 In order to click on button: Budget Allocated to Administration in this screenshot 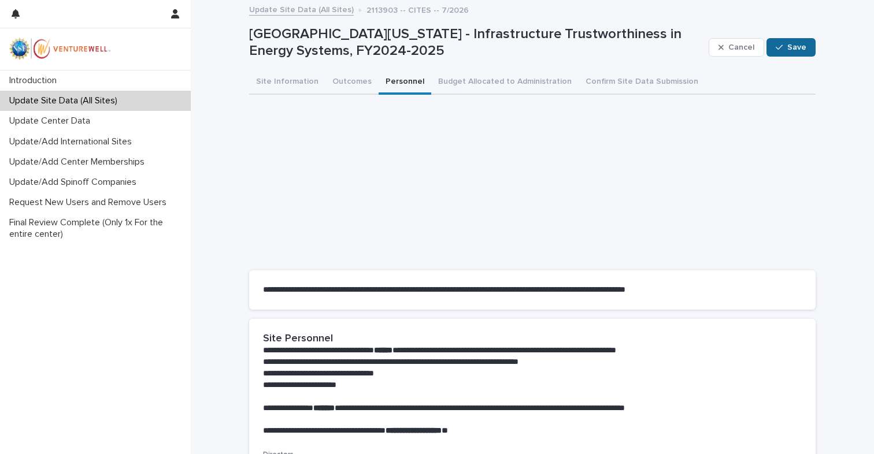, I will do `click(505, 83)`.